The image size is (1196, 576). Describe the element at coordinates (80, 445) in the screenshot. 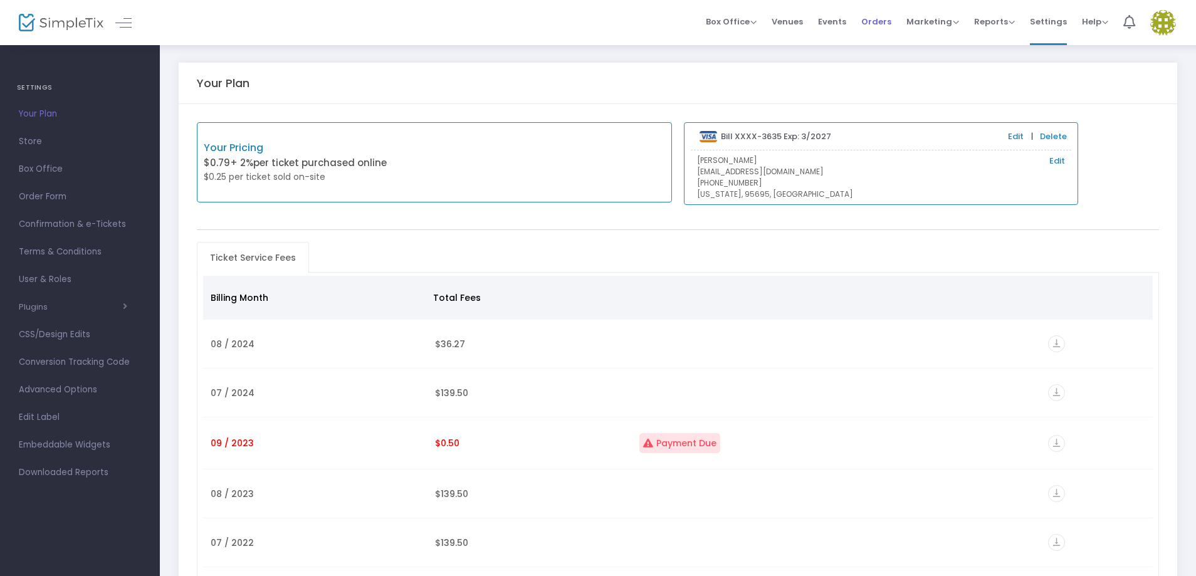

I see `span: Embeddable Widgets` at that location.